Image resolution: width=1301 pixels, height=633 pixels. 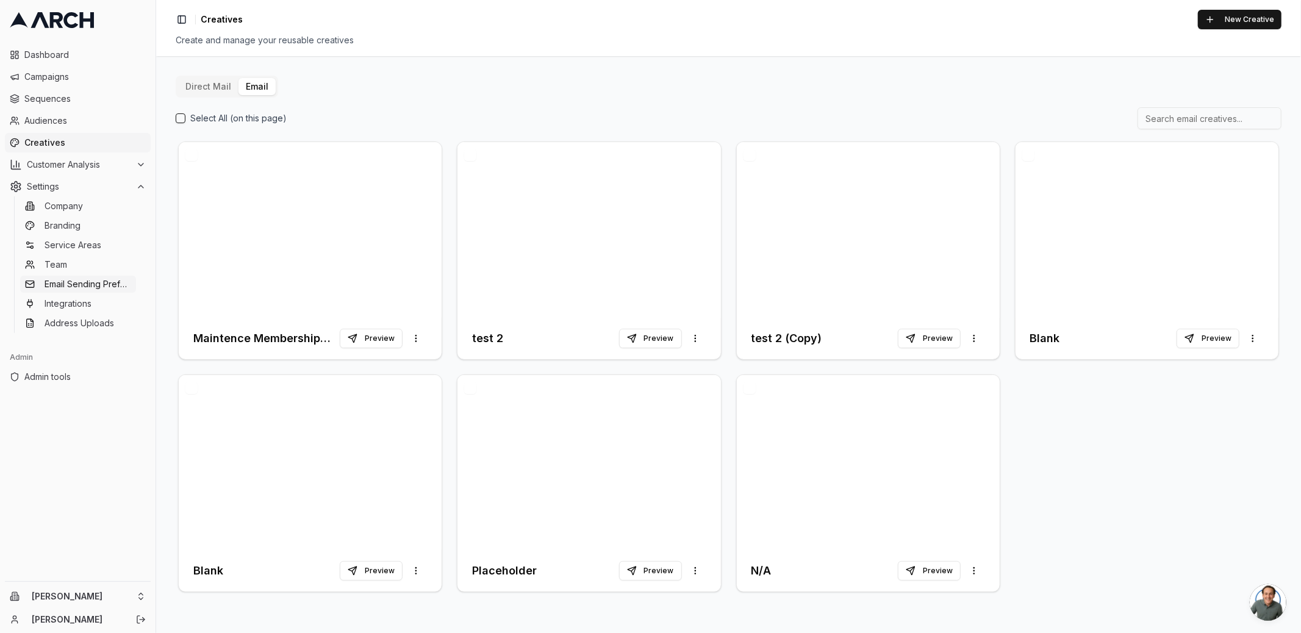 I want to click on button: Email, so click(x=257, y=87).